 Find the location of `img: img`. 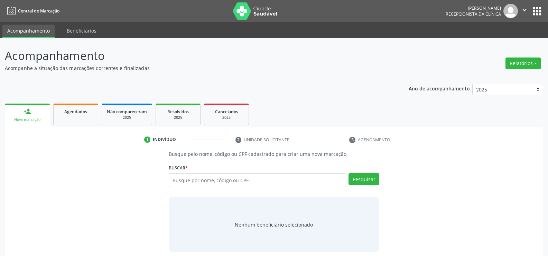

img: img is located at coordinates (511, 11).